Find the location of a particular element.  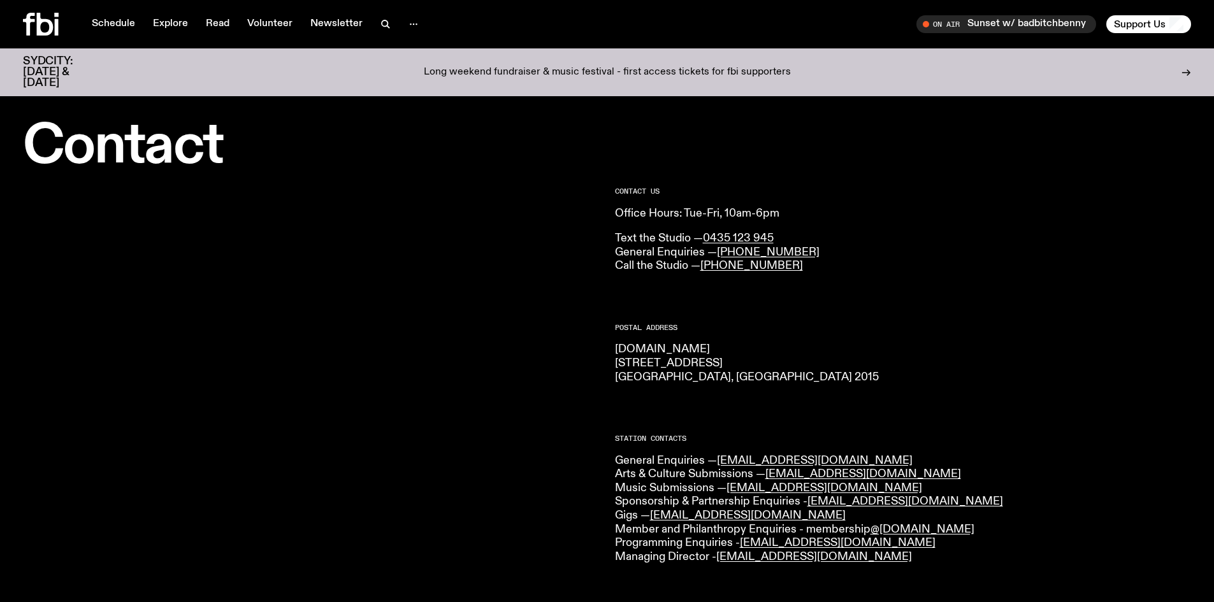

p: General Enquiries — Arts & Culture Submissions — Music Submissions — Sponsorship & Partnership En... is located at coordinates (903, 509).